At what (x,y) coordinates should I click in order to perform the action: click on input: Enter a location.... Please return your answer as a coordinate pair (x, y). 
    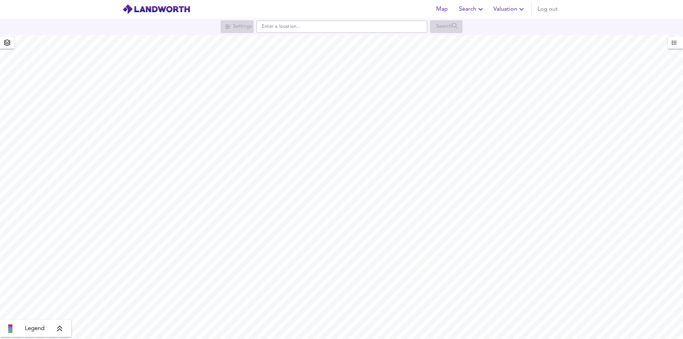
    Looking at the image, I should click on (342, 27).